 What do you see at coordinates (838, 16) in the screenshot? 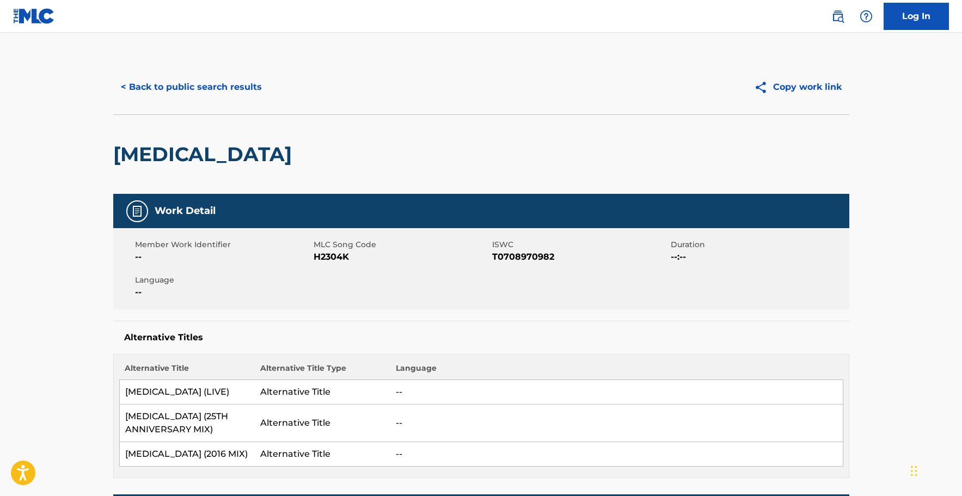
I see `img: search` at bounding box center [838, 16].